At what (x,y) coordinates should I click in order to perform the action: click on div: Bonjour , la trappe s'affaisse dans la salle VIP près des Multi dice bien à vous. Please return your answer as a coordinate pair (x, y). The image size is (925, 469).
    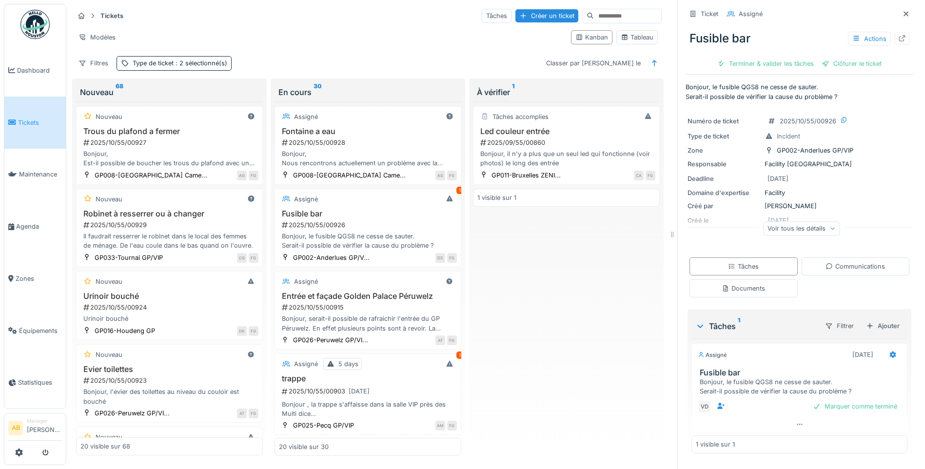
    Looking at the image, I should click on (368, 409).